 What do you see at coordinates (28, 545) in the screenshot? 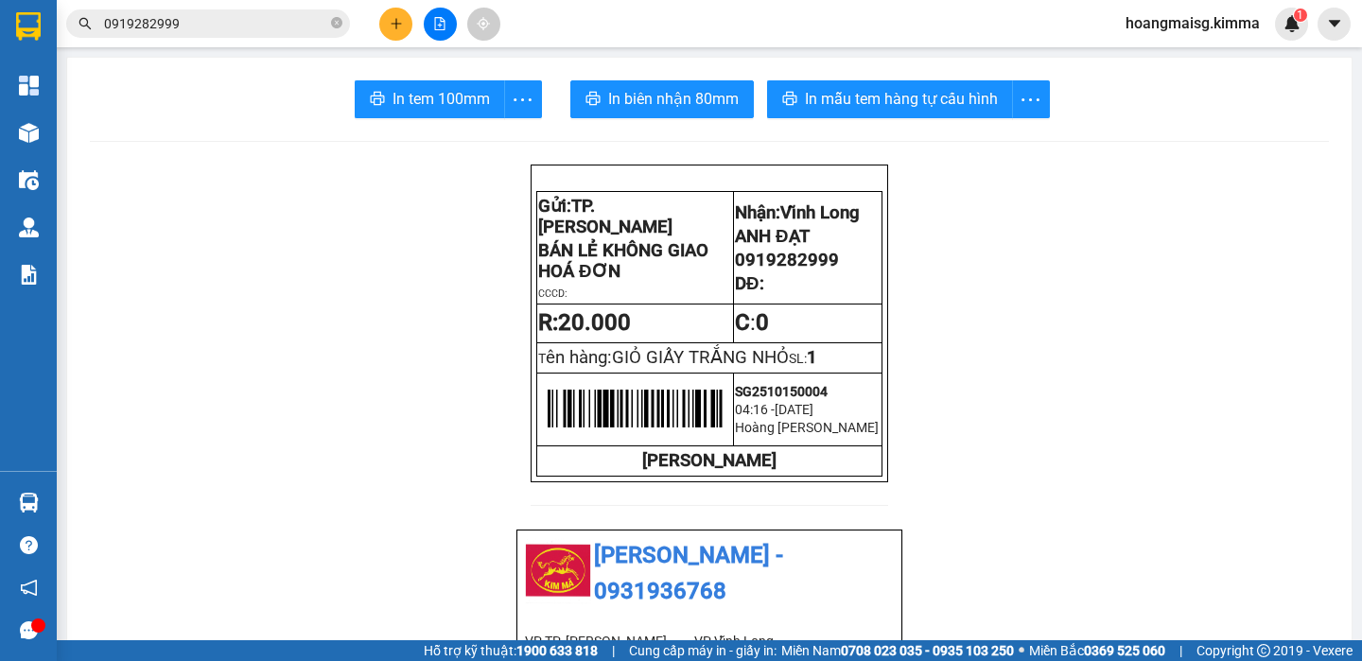
I see `span: question-circle` at bounding box center [28, 545].